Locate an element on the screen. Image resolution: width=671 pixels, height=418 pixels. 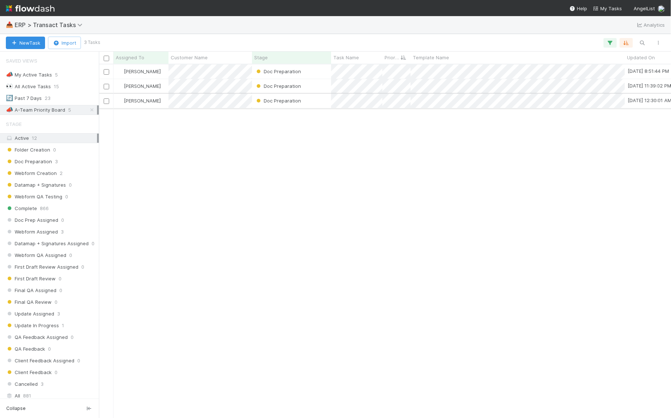
span: 15 is located at coordinates (56, 86).